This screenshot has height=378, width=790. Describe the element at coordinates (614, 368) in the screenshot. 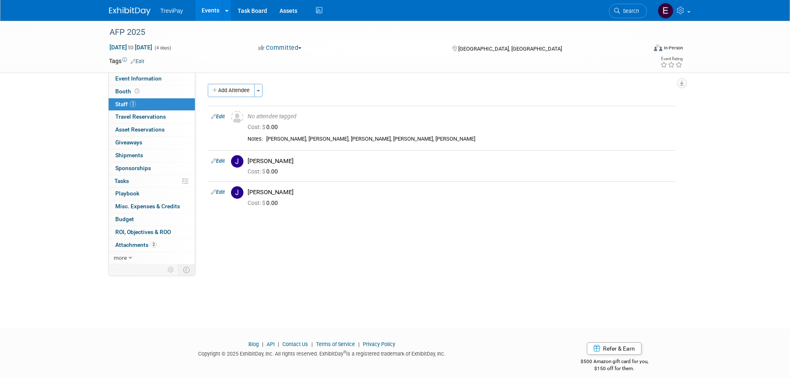

I see `div: $150 off for them.` at that location.